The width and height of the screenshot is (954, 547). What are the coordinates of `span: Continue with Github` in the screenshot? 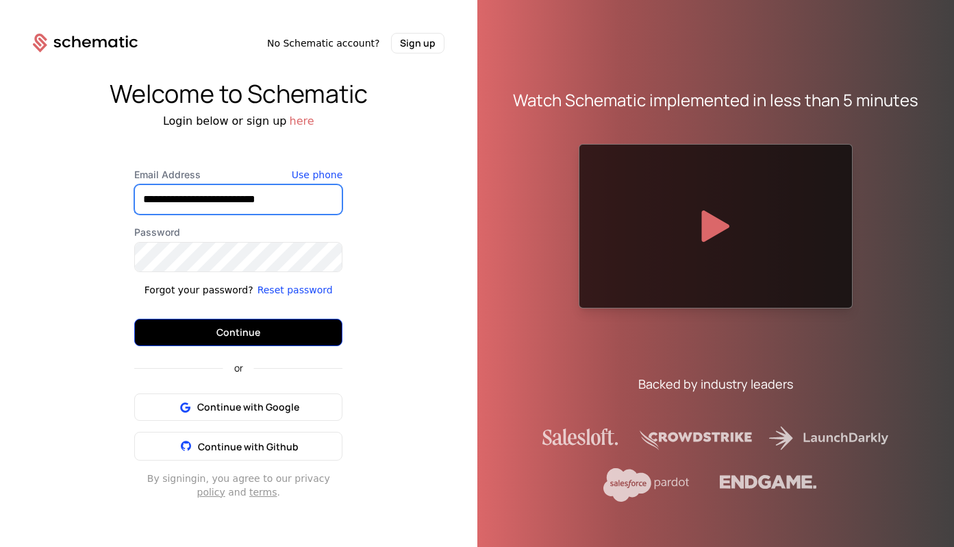 It's located at (248, 446).